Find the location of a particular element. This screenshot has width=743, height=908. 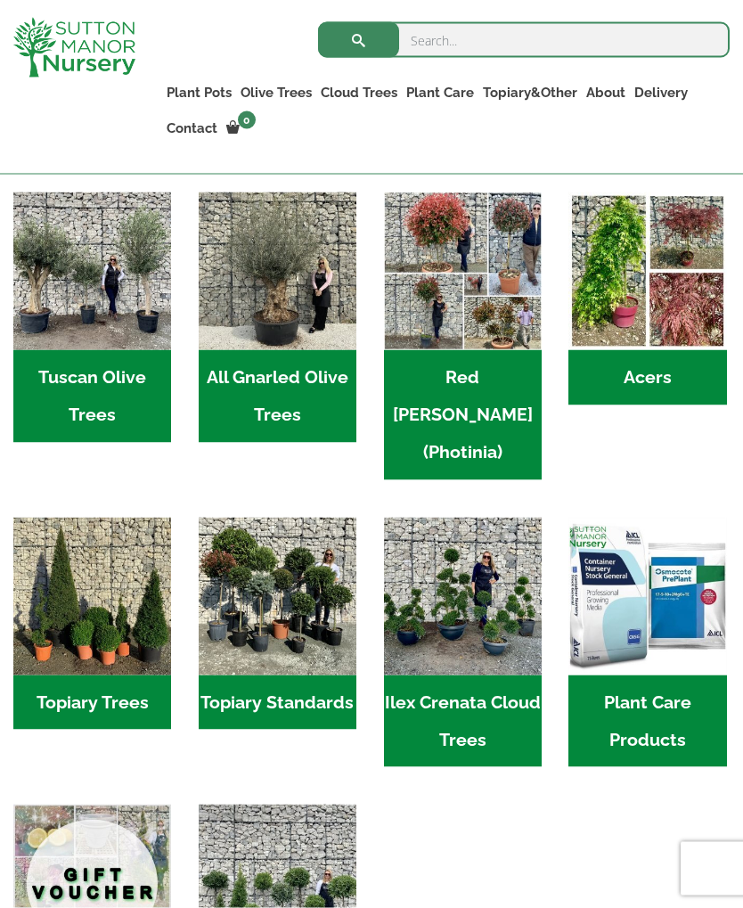

a: Visit product category All Gnarled Olive Trees is located at coordinates (277, 317).